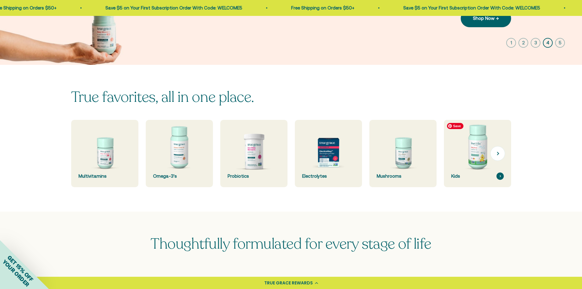 The width and height of the screenshot is (582, 289). Describe the element at coordinates (560, 43) in the screenshot. I see `button: 5` at that location.